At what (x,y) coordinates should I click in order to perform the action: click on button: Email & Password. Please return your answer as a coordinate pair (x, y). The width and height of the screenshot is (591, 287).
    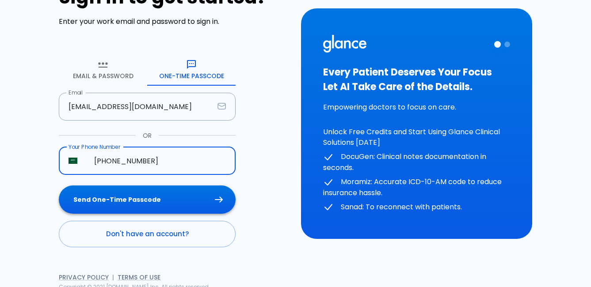
    Looking at the image, I should click on (103, 70).